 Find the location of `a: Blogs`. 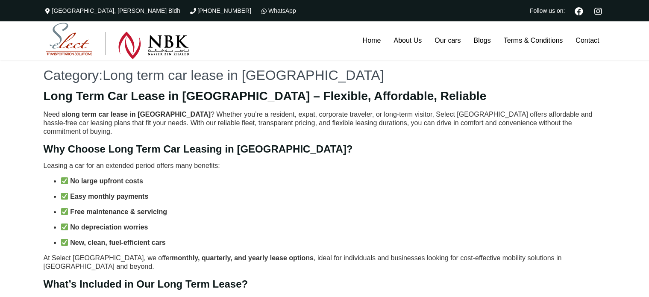

a: Blogs is located at coordinates (483, 41).